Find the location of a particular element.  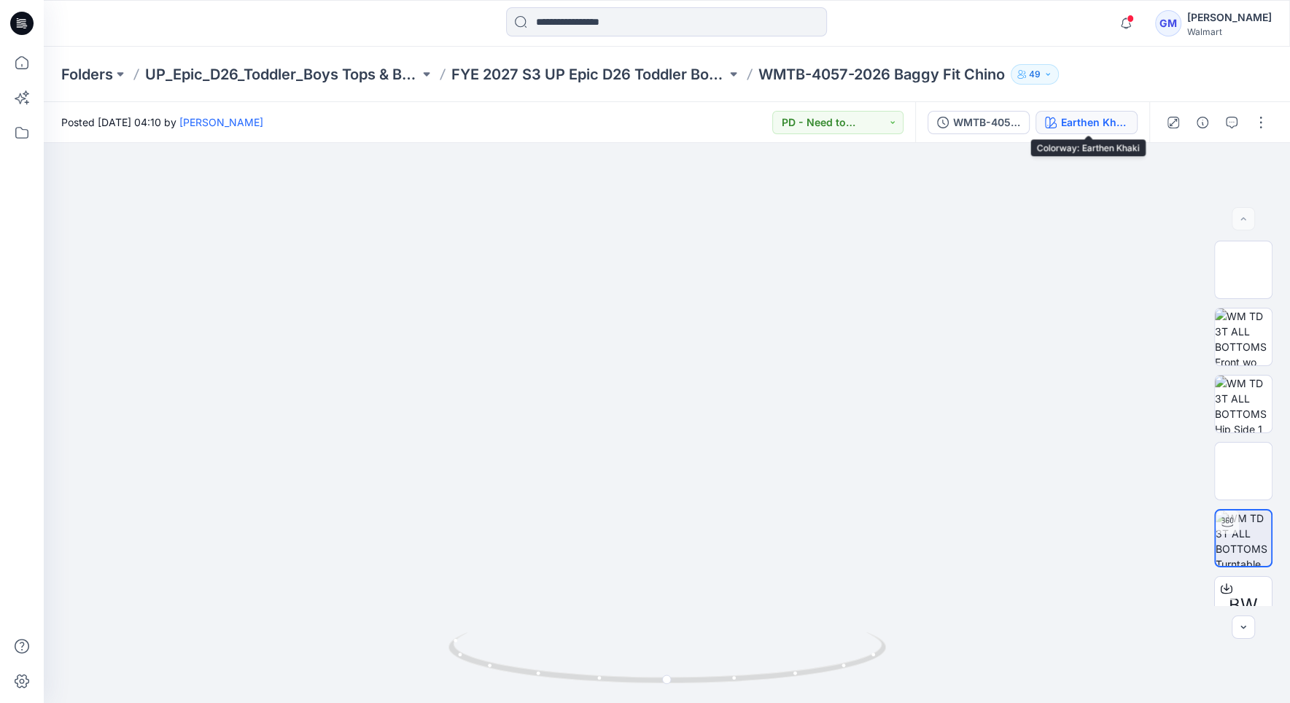

span: BW is located at coordinates (1244, 605).